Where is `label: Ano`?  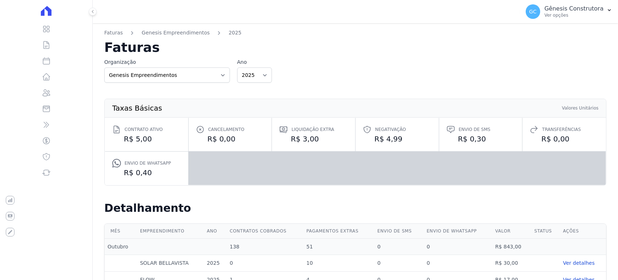
label: Ano is located at coordinates (255, 62).